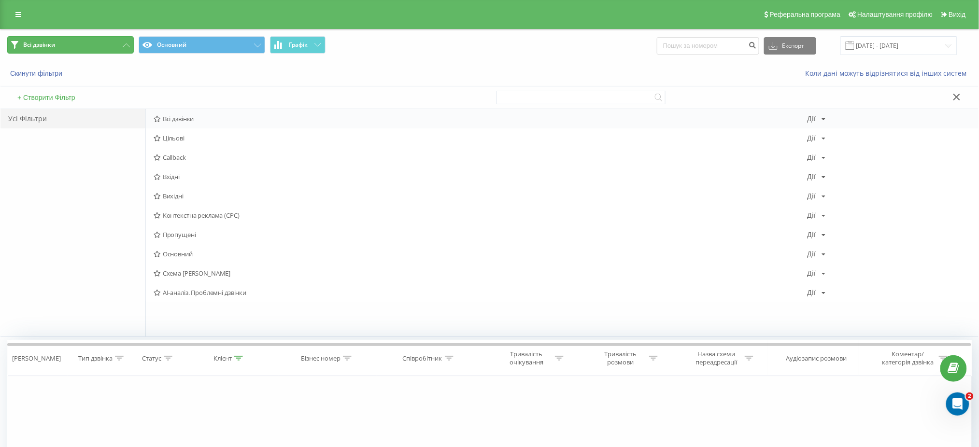 The width and height of the screenshot is (979, 447). I want to click on span: AI-аналіз. Проблемні дзвінки, so click(480, 293).